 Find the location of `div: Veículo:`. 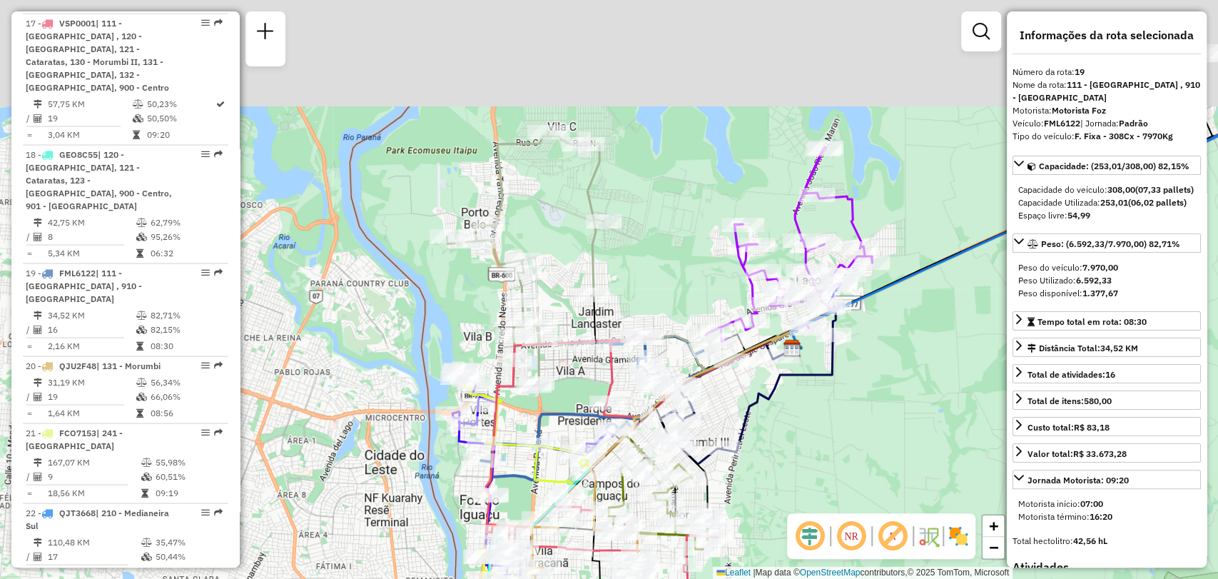

div: Veículo: is located at coordinates (1106, 123).